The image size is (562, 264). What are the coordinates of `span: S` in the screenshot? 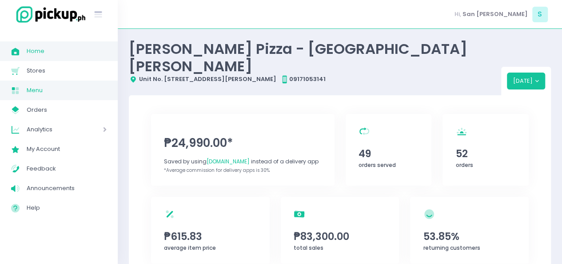 It's located at (540, 14).